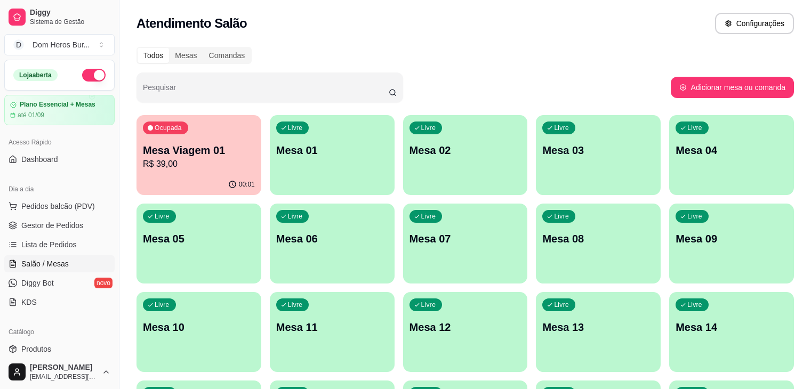  I want to click on button: Configurações, so click(754, 23).